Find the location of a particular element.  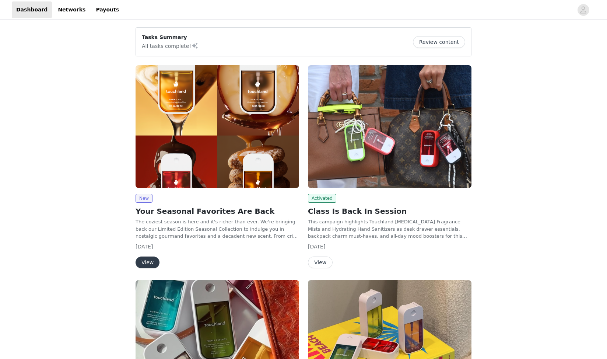

p: The coziest season is here and it's richer than ever. We're bringing back our Limited Edition Sea... is located at coordinates (217, 229).